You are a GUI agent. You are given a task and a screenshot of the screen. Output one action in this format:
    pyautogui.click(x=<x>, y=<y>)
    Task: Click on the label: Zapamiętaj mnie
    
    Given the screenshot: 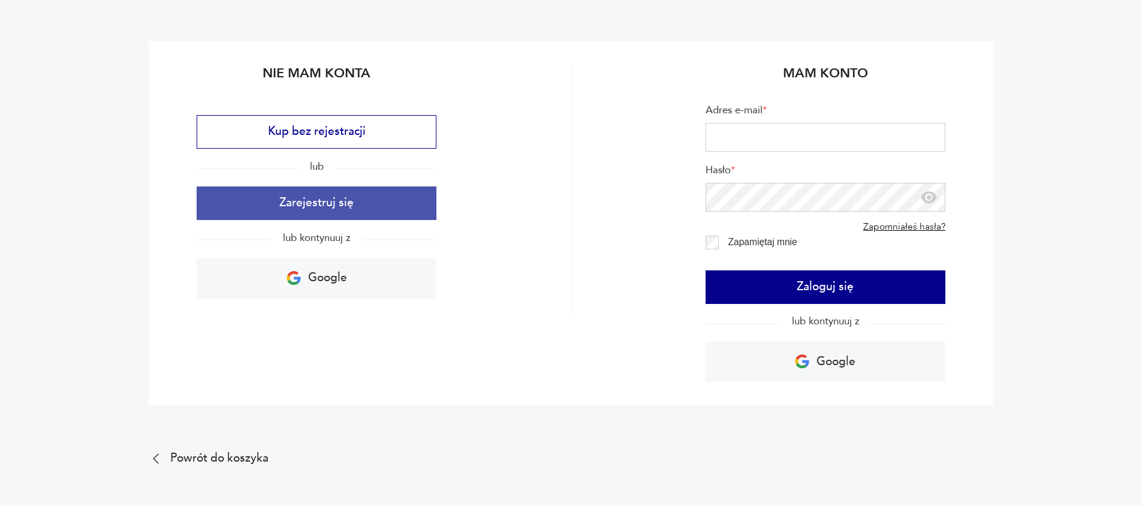 What is the action you would take?
    pyautogui.click(x=762, y=242)
    